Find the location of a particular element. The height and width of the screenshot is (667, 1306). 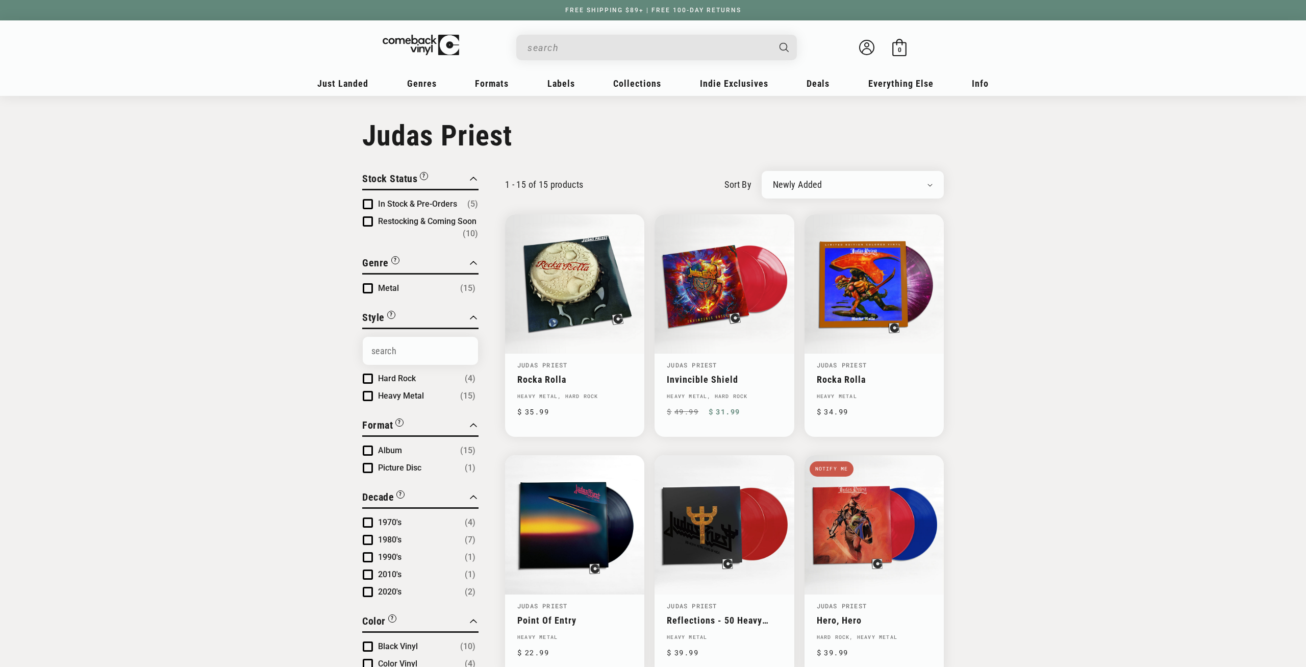

span: Number of products: (2) is located at coordinates (470, 592).